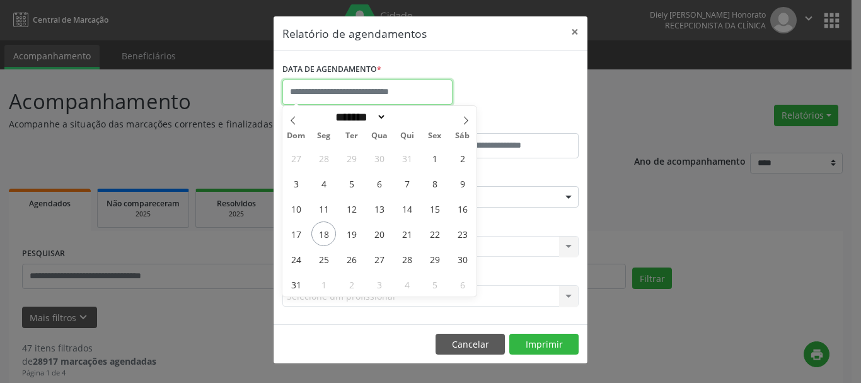  Describe the element at coordinates (324, 136) in the screenshot. I see `span: Seg` at that location.